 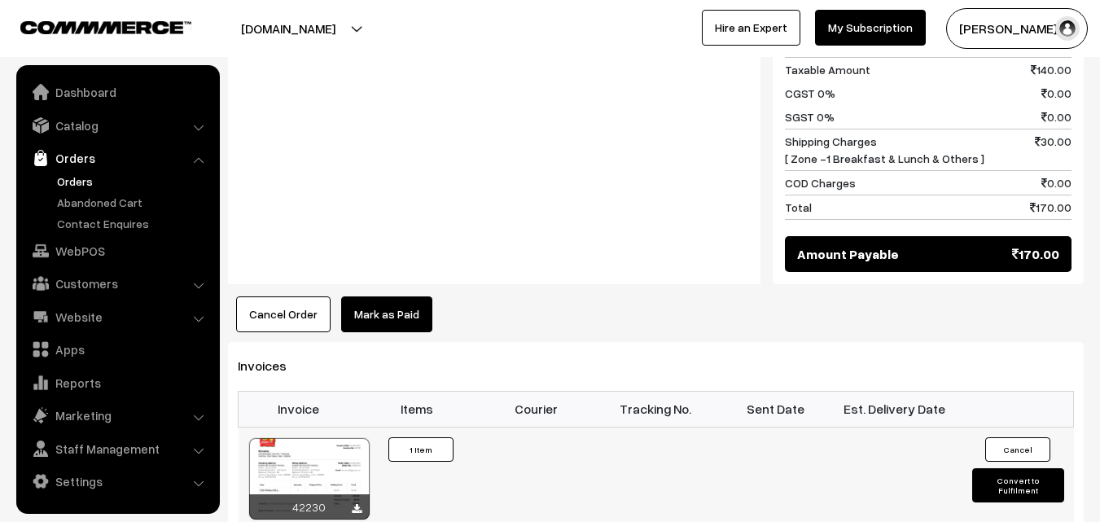 I want to click on span: COD Charges, so click(x=820, y=182).